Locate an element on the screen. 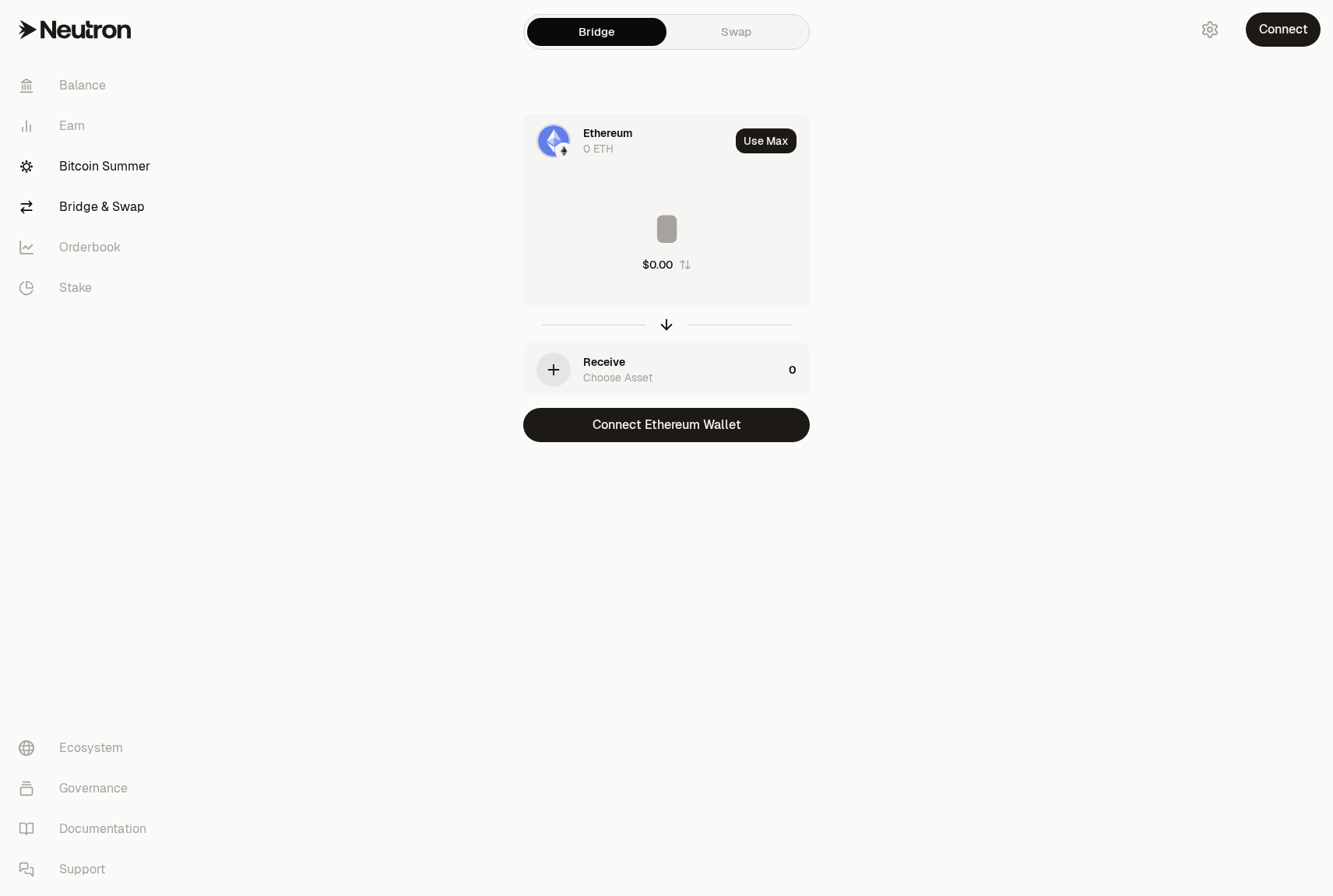  a: Orderbook is located at coordinates (87, 248).